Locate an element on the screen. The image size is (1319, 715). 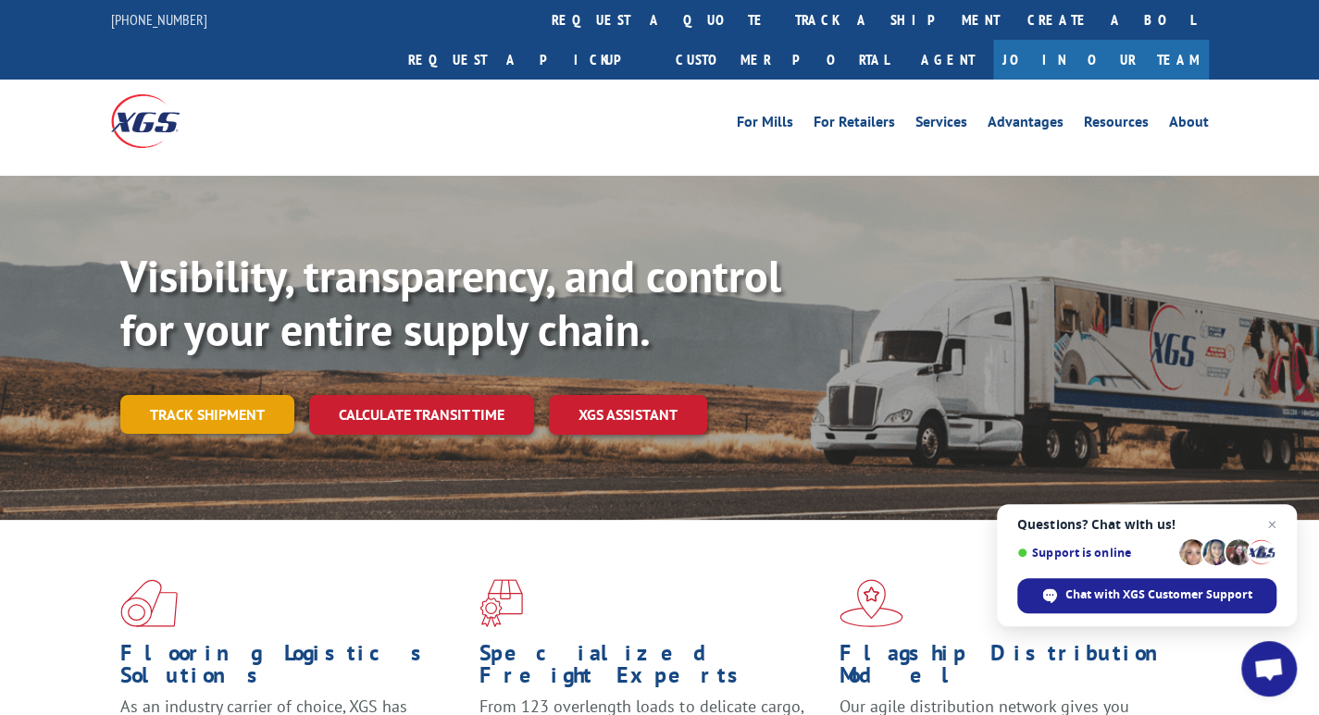
a: For Retailers is located at coordinates (854, 125).